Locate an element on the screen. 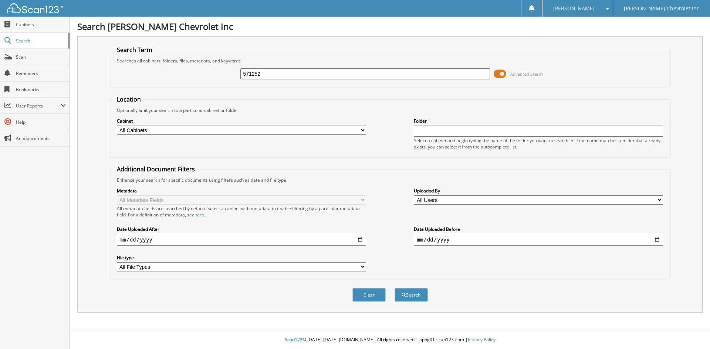  legend: Search Term is located at coordinates (135, 50).